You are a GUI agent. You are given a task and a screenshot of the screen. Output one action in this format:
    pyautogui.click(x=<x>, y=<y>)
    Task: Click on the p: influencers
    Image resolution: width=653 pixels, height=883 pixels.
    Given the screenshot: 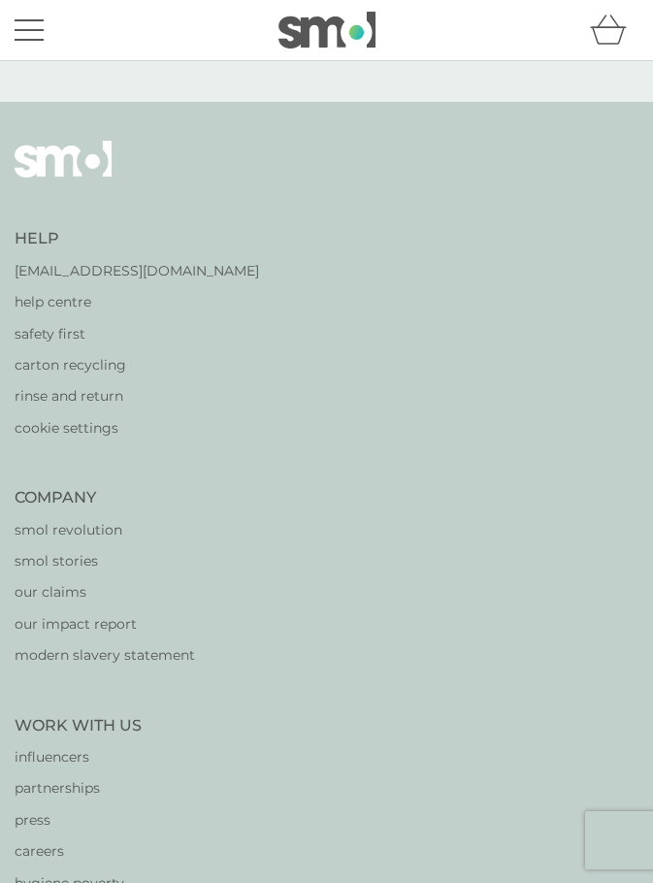 What is the action you would take?
    pyautogui.click(x=78, y=757)
    